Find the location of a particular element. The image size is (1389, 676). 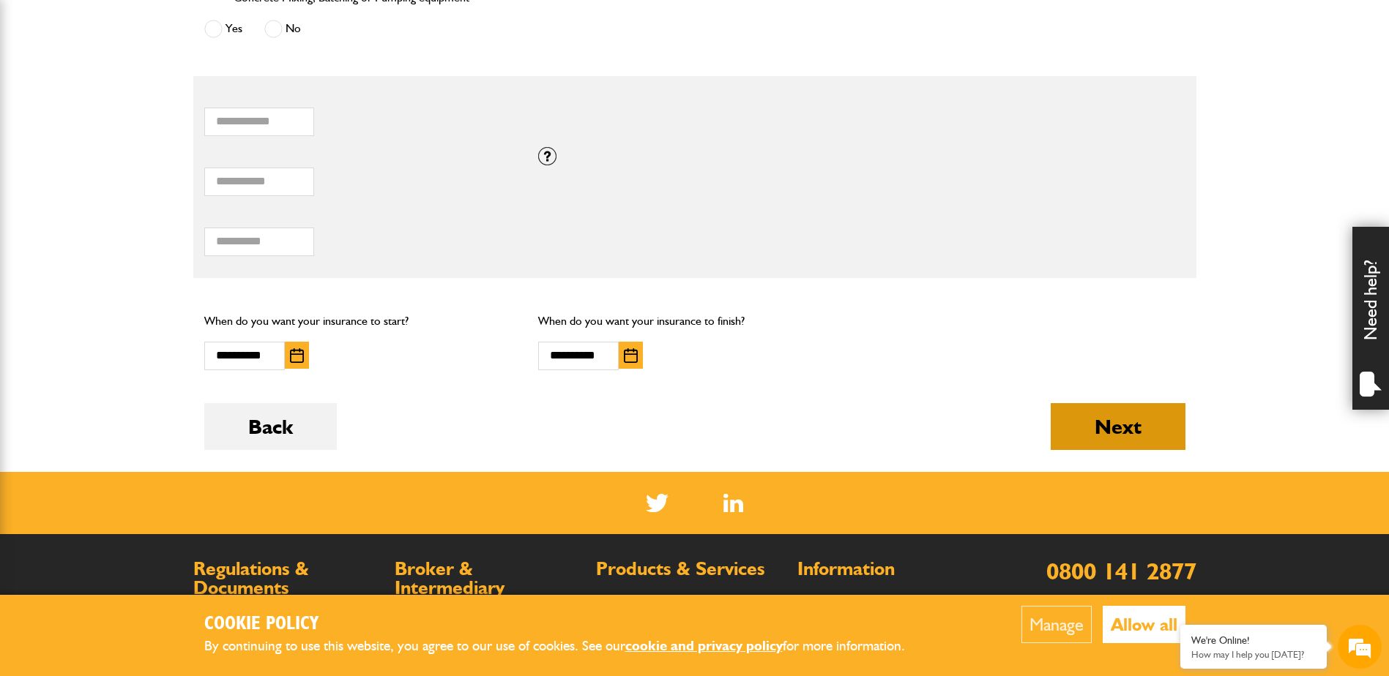

em: Start Chat is located at coordinates (232, 461).